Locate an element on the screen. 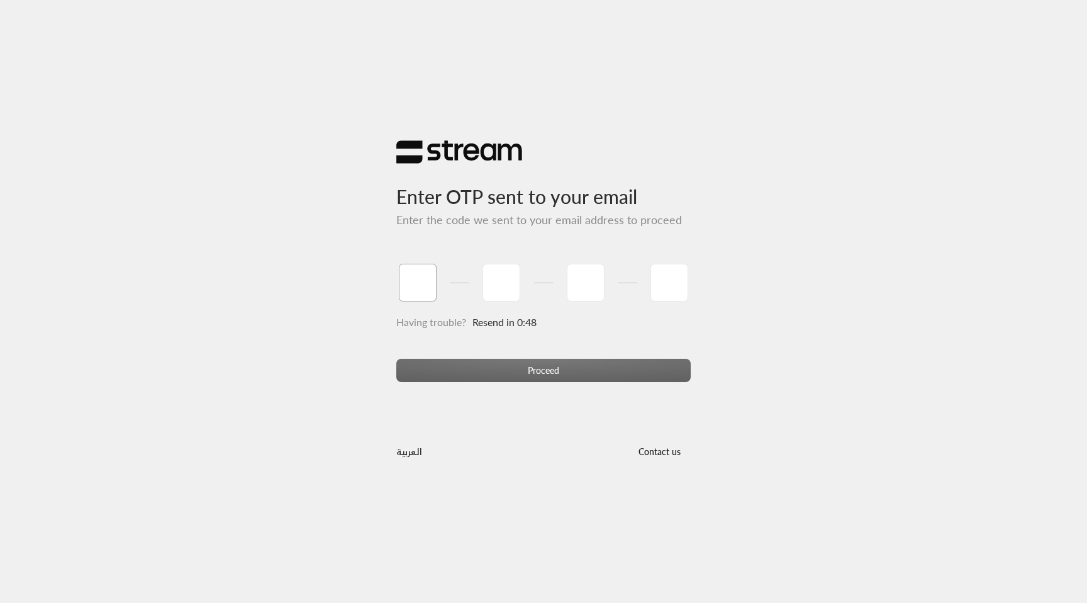 Image resolution: width=1087 pixels, height=603 pixels. span: Resend in 0:48 is located at coordinates (505, 321).